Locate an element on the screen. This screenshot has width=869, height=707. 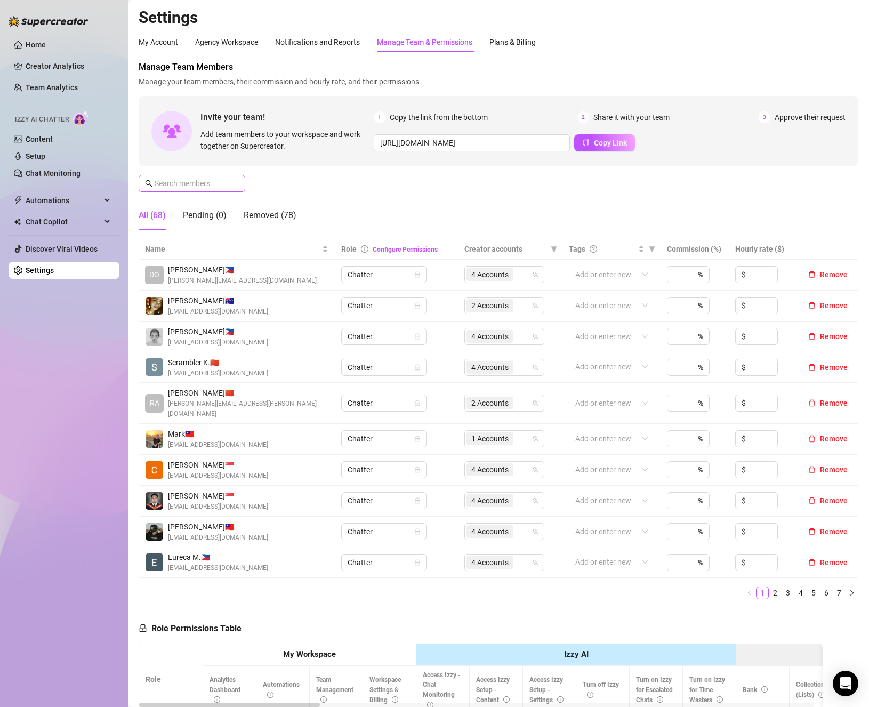
a: 1 is located at coordinates (762, 593).